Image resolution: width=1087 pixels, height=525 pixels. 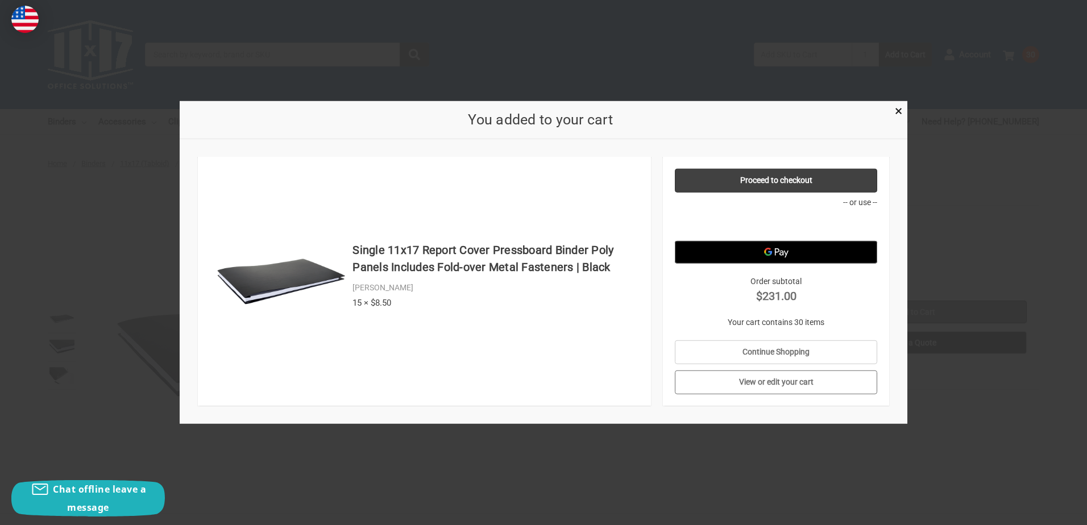 What do you see at coordinates (776, 383) in the screenshot?
I see `a: View or edit your cart` at bounding box center [776, 383].